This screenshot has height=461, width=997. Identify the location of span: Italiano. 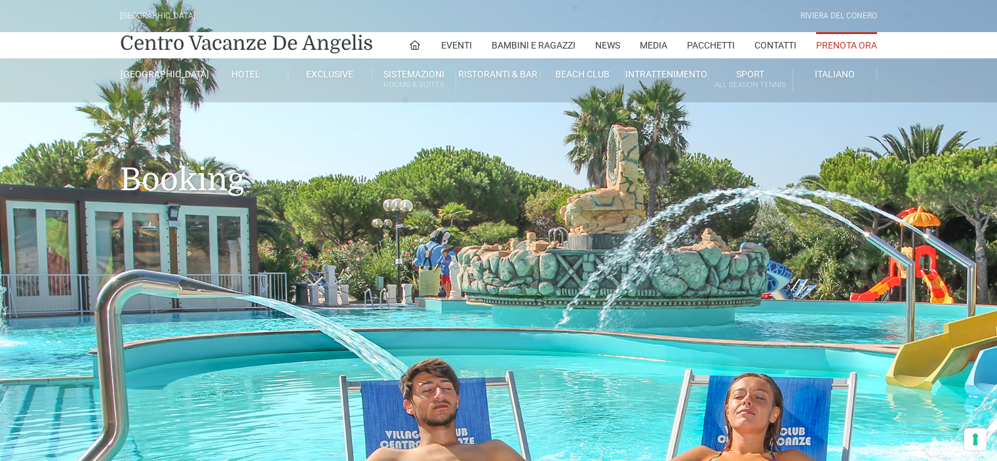
(835, 74).